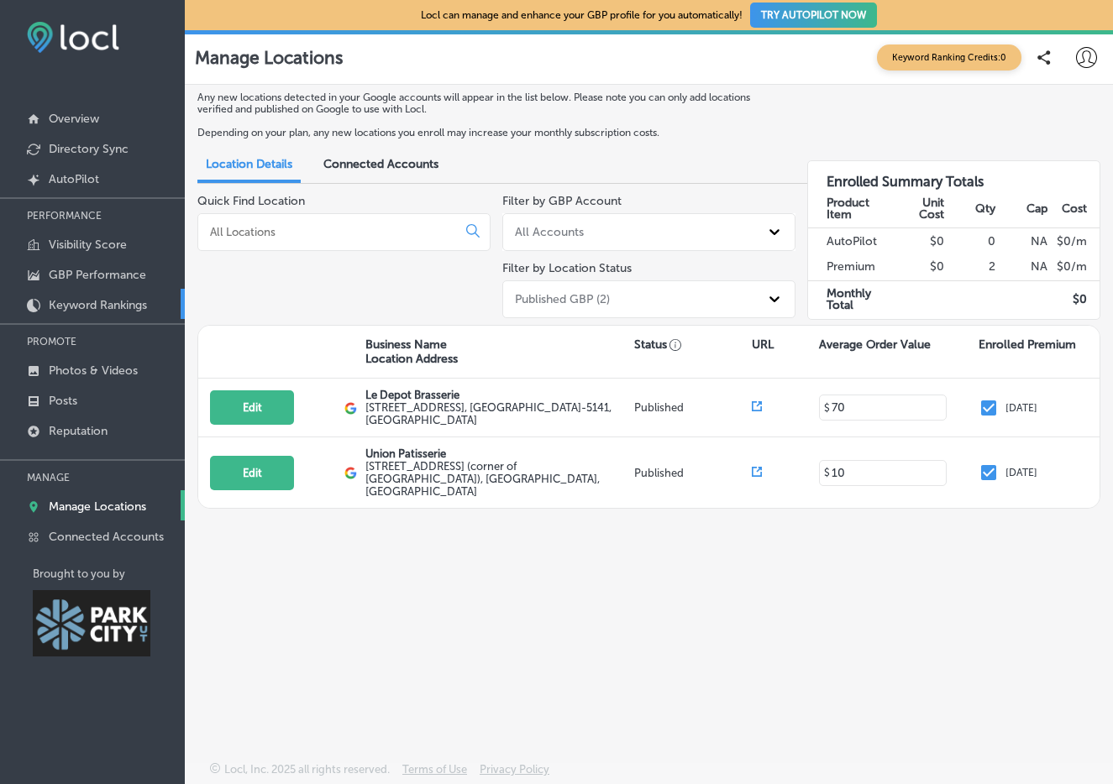  I want to click on p: Overview, so click(74, 118).